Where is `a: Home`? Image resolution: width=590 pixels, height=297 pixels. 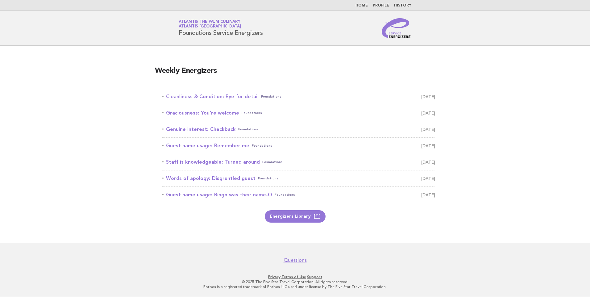 a: Home is located at coordinates (361, 6).